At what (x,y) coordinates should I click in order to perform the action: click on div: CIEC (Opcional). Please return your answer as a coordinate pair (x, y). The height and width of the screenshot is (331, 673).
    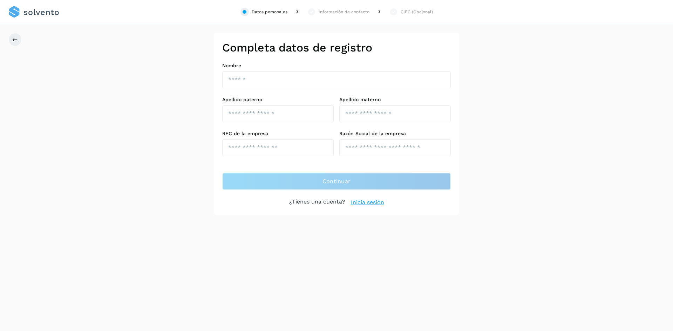
    Looking at the image, I should click on (417, 12).